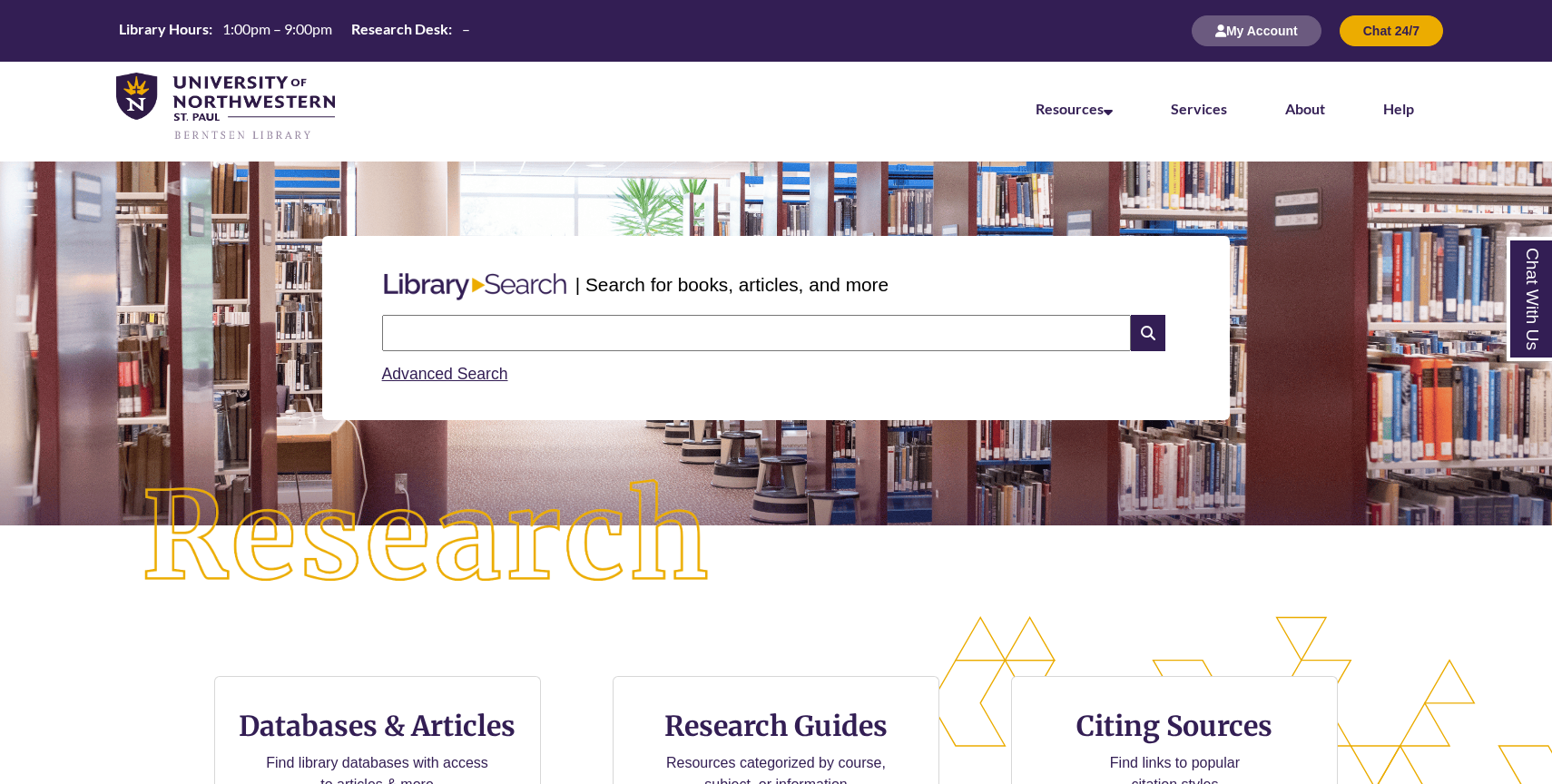  Describe the element at coordinates (225, 107) in the screenshot. I see `img: UNWSP Library Logo` at that location.